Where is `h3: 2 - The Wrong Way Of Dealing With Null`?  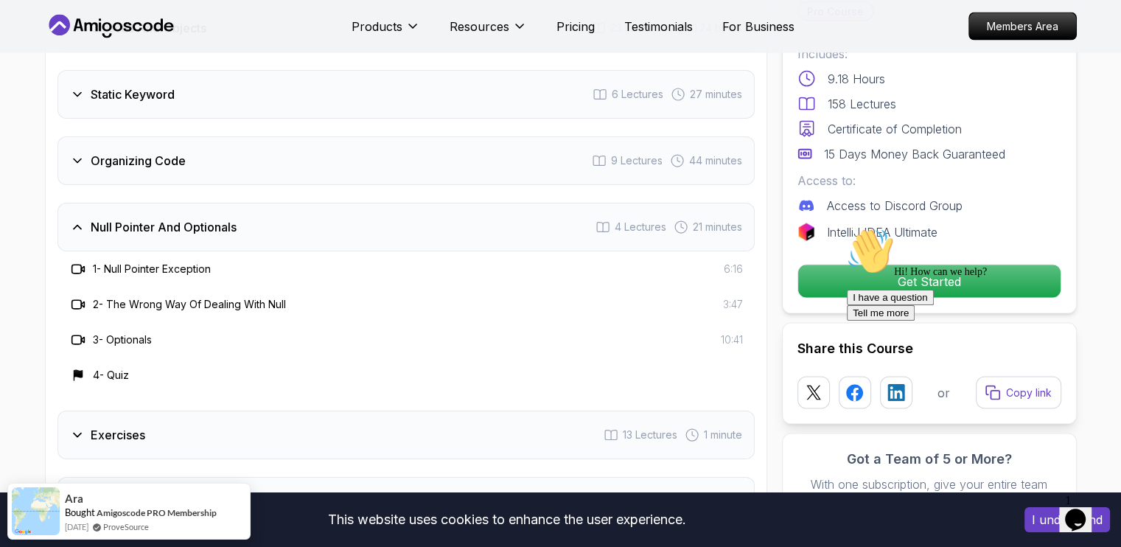
h3: 2 - The Wrong Way Of Dealing With Null is located at coordinates (189, 304).